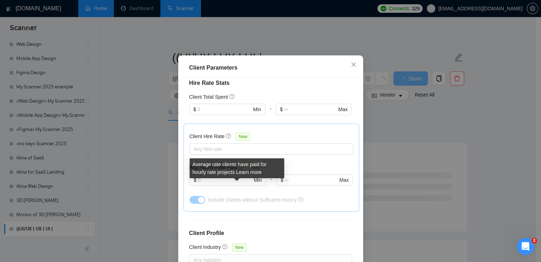 Image resolution: width=541 pixels, height=262 pixels. What do you see at coordinates (353, 65) in the screenshot?
I see `button: Close` at bounding box center [353, 65].